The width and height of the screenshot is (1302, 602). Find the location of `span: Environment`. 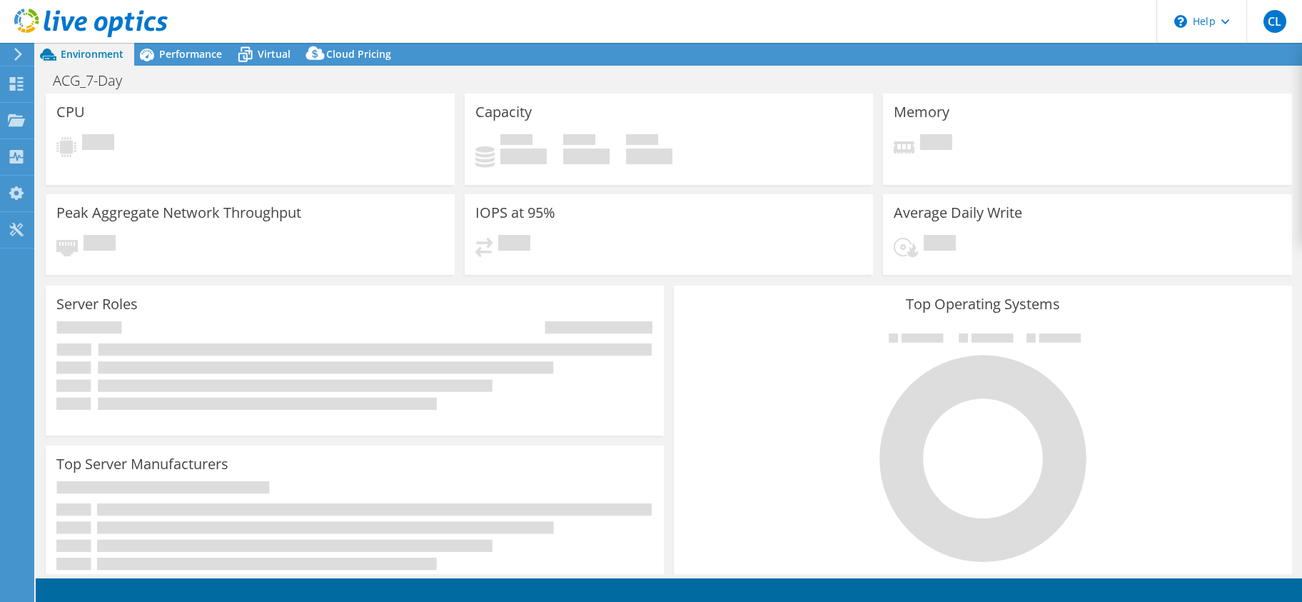

span: Environment is located at coordinates (92, 54).